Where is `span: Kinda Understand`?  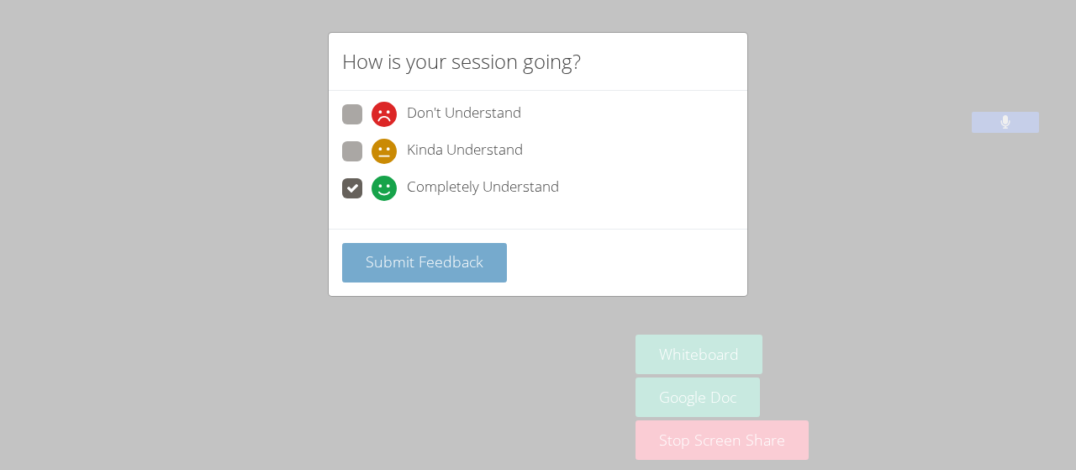 span: Kinda Understand is located at coordinates (465, 151).